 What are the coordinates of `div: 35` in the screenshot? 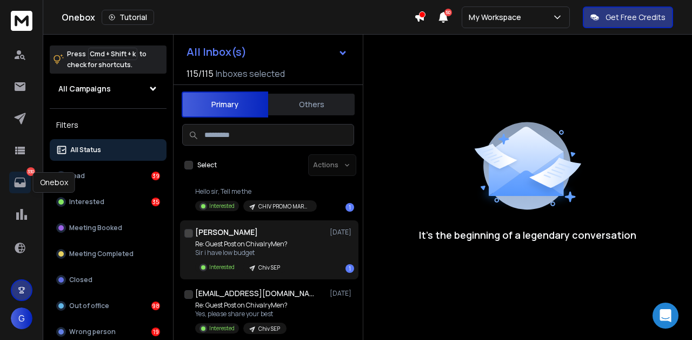 It's located at (156, 202).